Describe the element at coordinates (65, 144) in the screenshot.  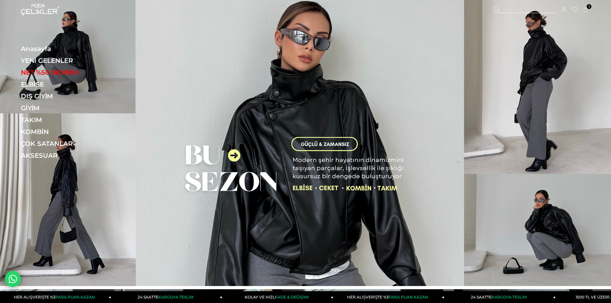
I see `a: ÇOK SATANLAR` at that location.